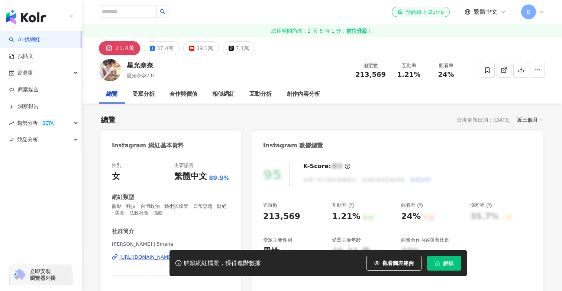  Describe the element at coordinates (370, 74) in the screenshot. I see `span: 213,569` at that location.